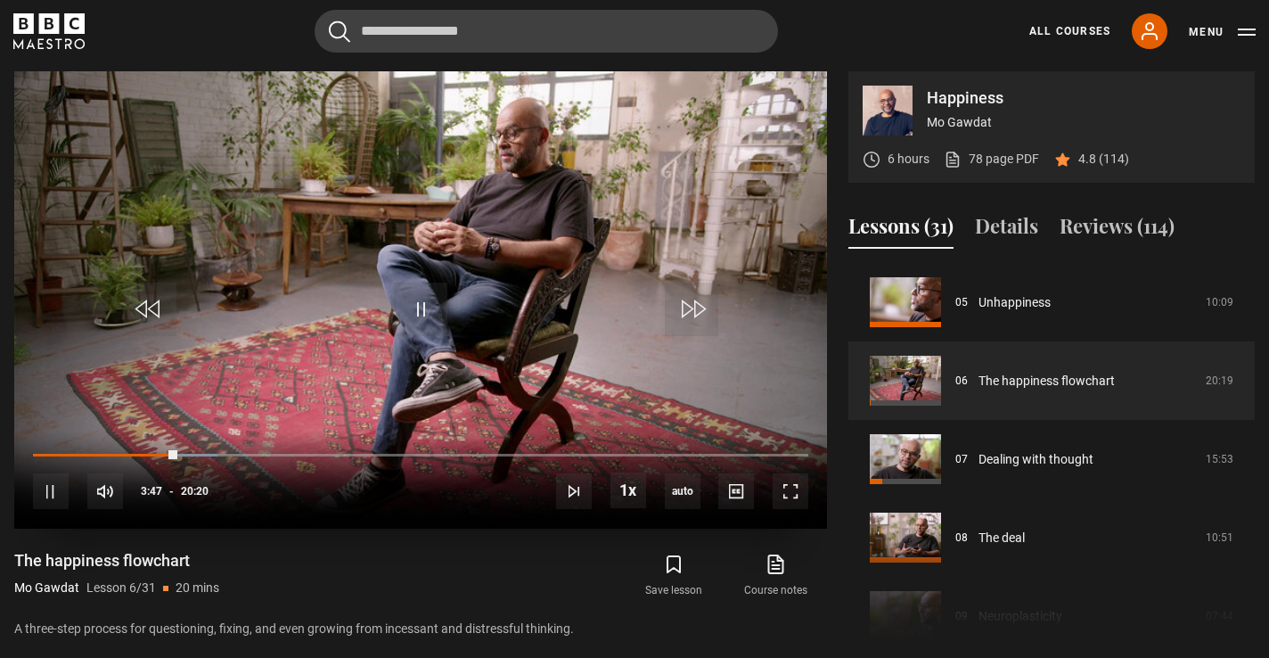 The image size is (1269, 658). I want to click on button: Save lesson, so click(674, 576).